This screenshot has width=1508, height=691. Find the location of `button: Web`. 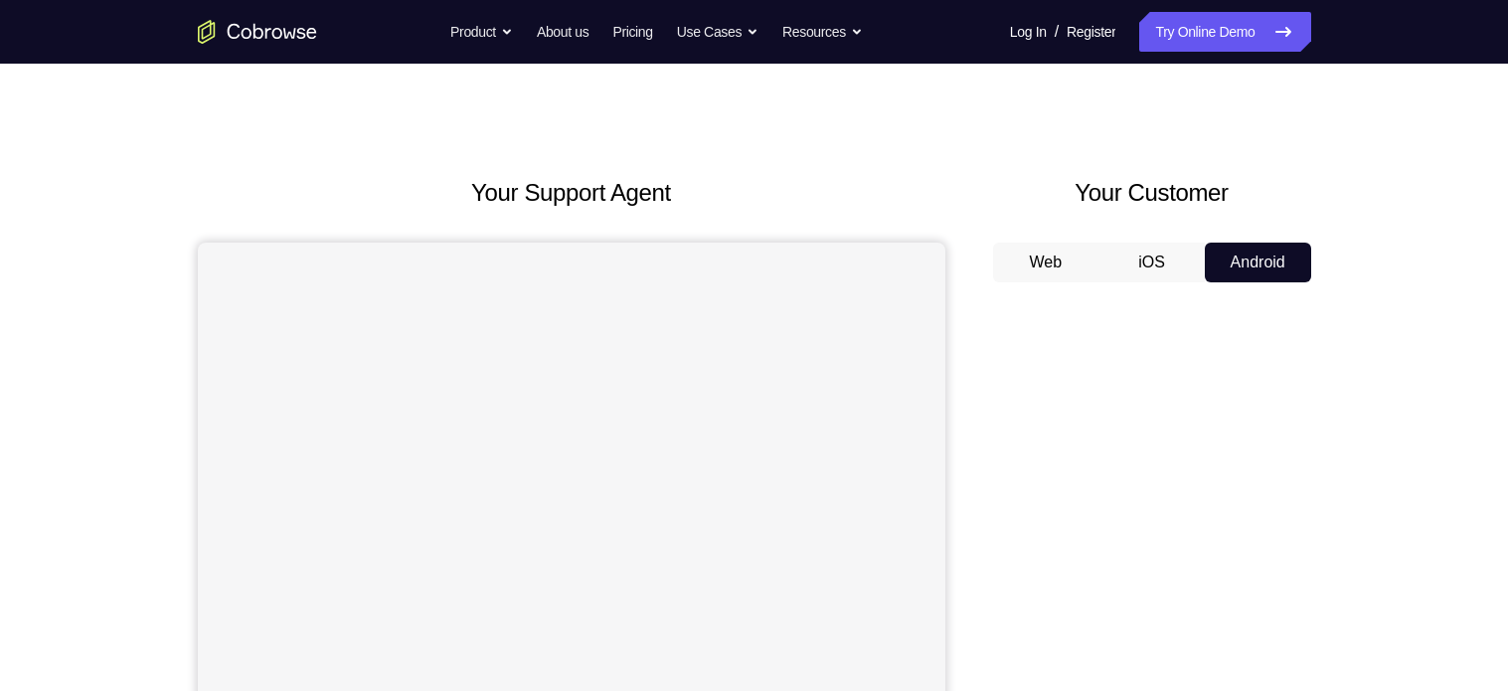

button: Web is located at coordinates (1046, 262).